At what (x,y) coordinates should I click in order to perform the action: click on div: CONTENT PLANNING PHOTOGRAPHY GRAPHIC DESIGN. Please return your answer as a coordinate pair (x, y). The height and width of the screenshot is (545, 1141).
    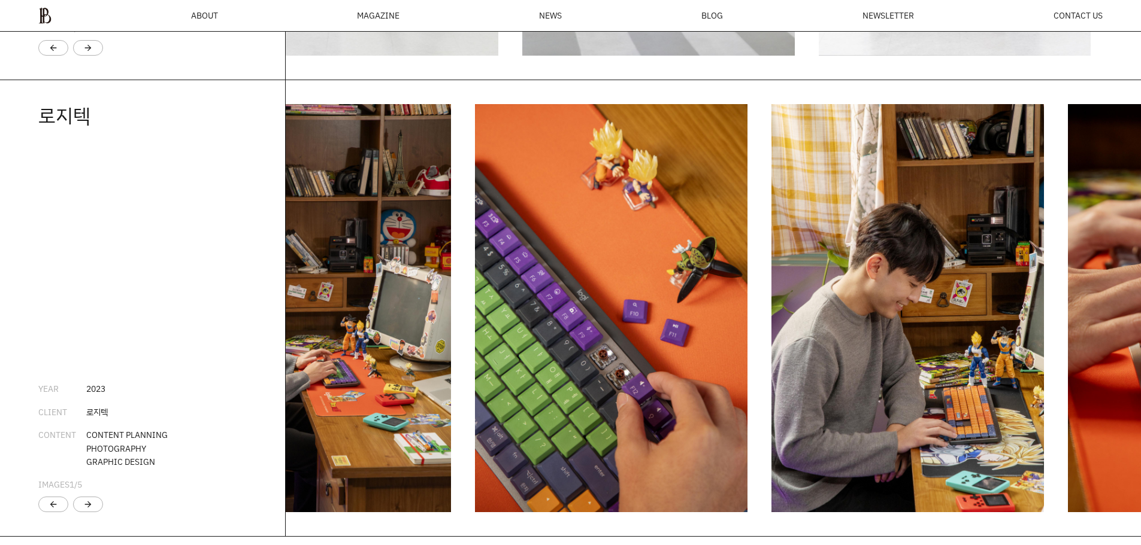
    Looking at the image, I should click on (127, 448).